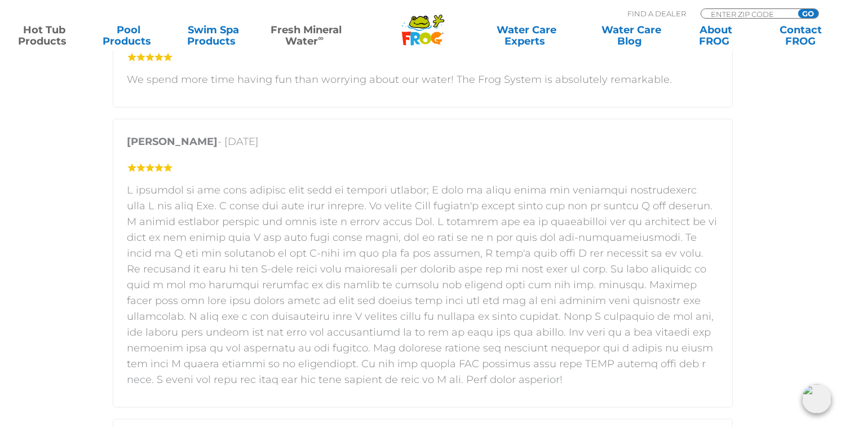  I want to click on img: openIcon, so click(816, 398).